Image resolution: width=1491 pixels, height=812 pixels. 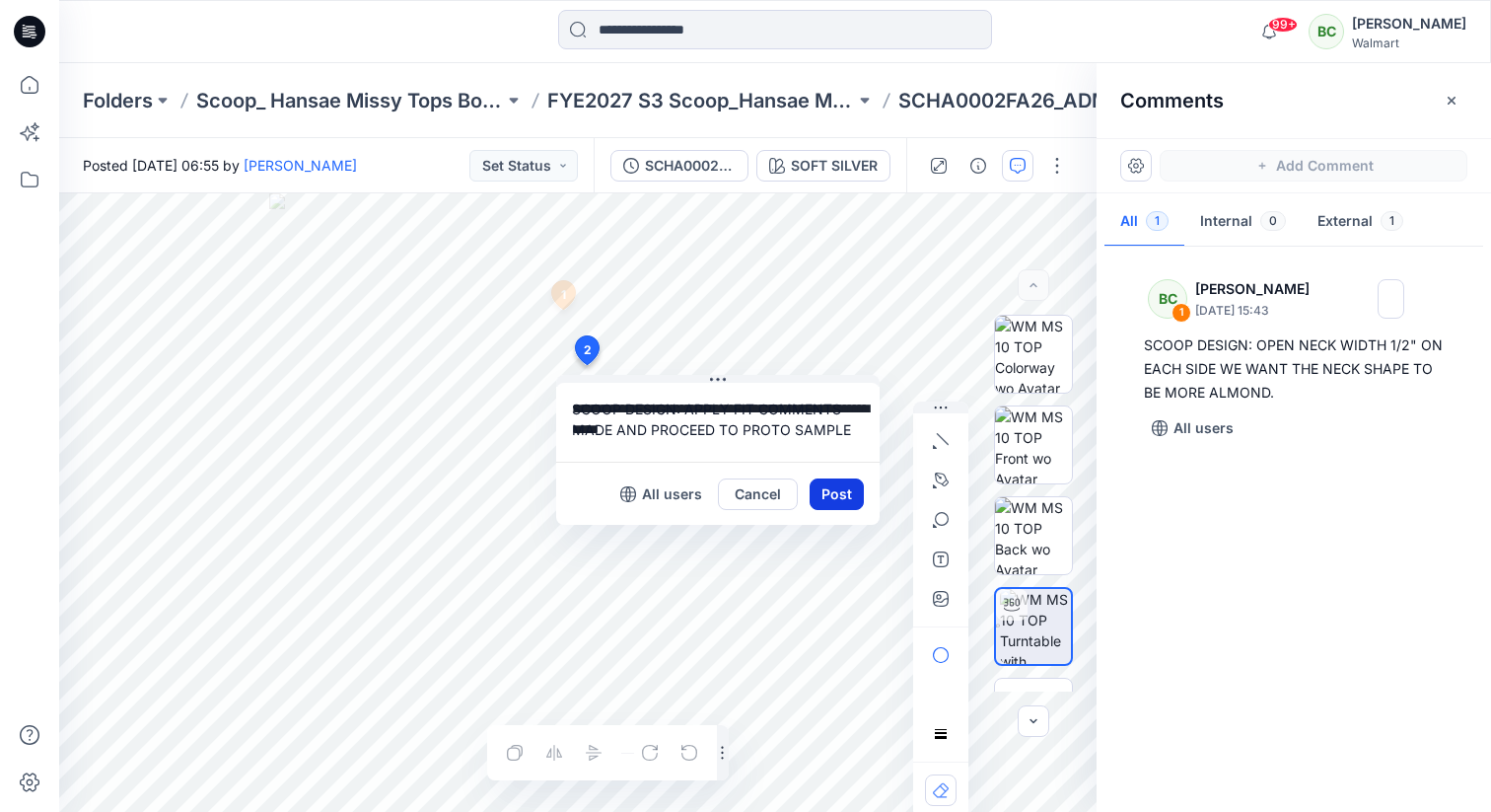 What do you see at coordinates (1144, 222) in the screenshot?
I see `button: All` at bounding box center [1144, 222].